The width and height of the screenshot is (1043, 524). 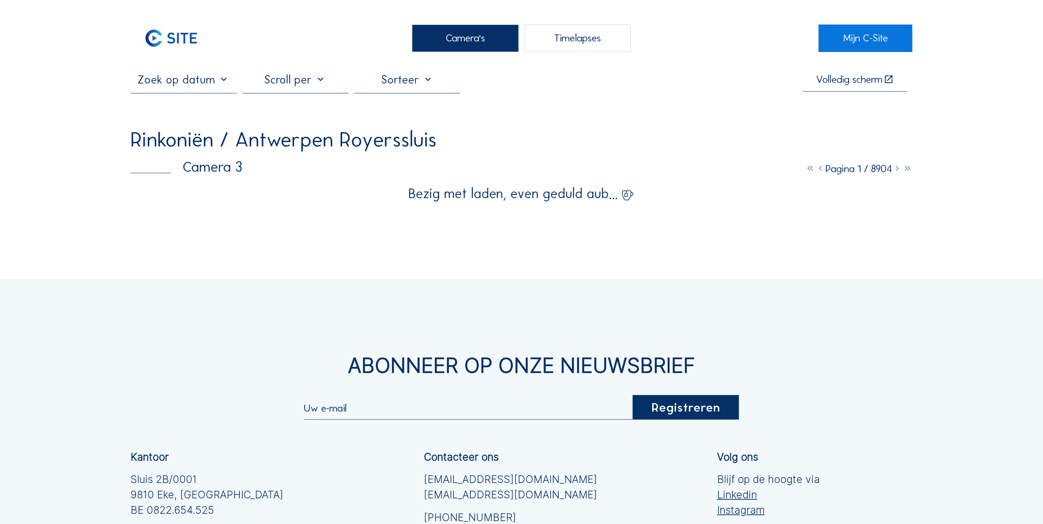 What do you see at coordinates (461, 458) in the screenshot?
I see `div: Contacteer ons` at bounding box center [461, 458].